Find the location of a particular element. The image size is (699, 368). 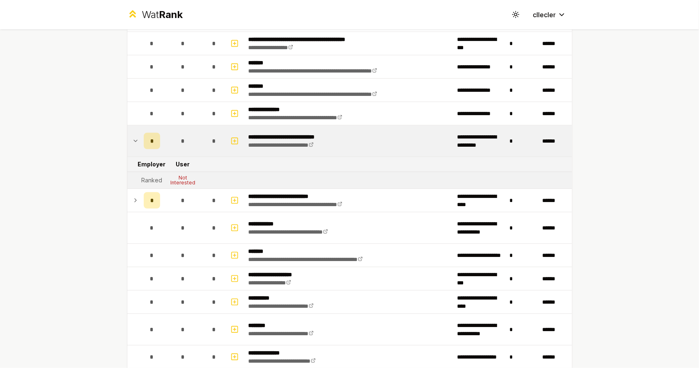

button: cllecler is located at coordinates (549, 15).